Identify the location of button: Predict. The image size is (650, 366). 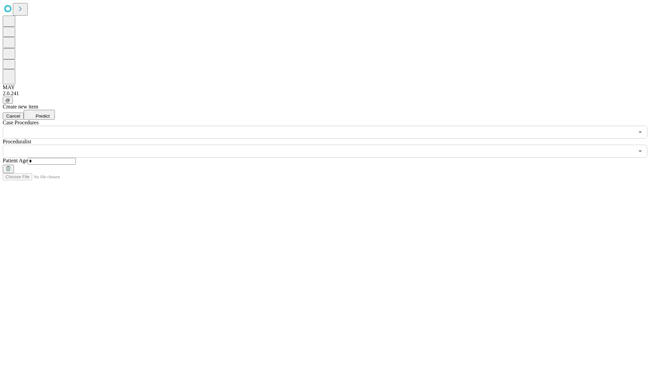
(39, 114).